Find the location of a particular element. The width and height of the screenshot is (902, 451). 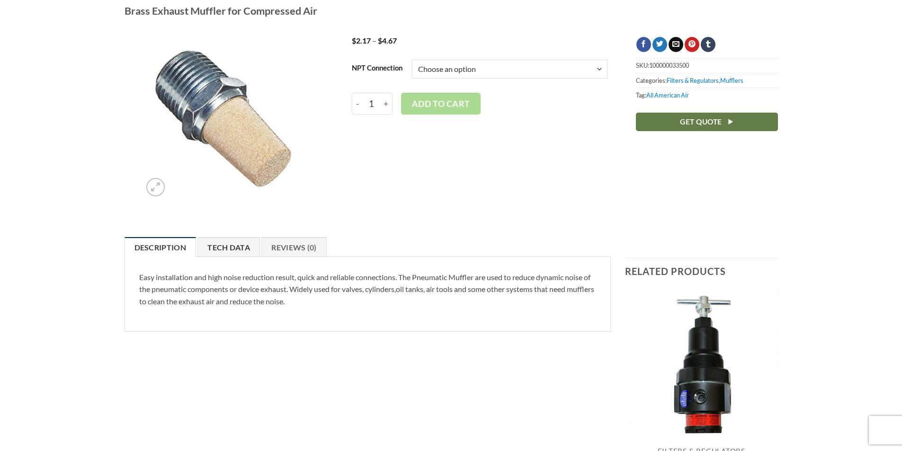

input: Increase quantity of Brass Exhaust Muffler for Compressed Air is located at coordinates (386, 104).